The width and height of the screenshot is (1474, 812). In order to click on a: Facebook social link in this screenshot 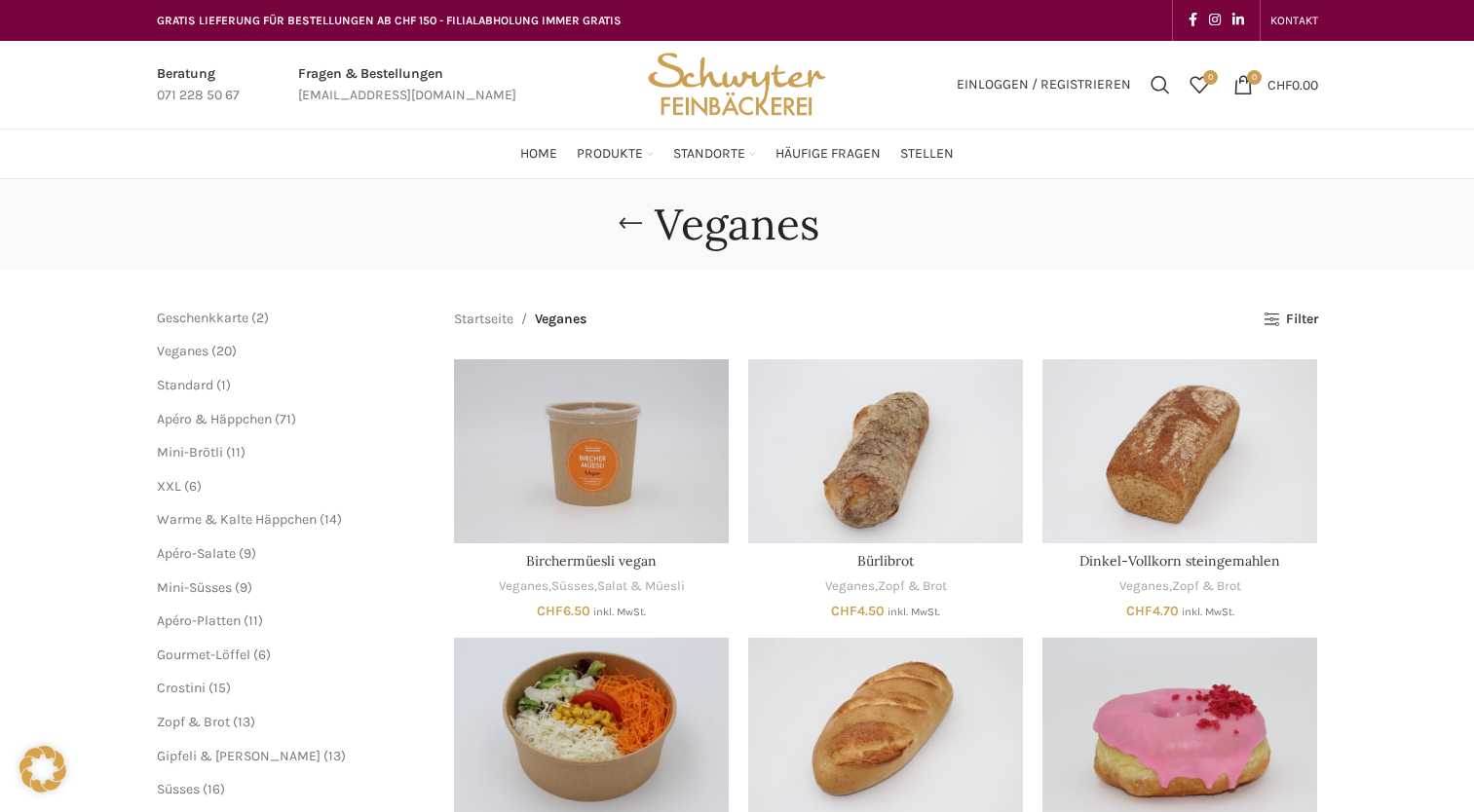, I will do `click(1193, 21)`.